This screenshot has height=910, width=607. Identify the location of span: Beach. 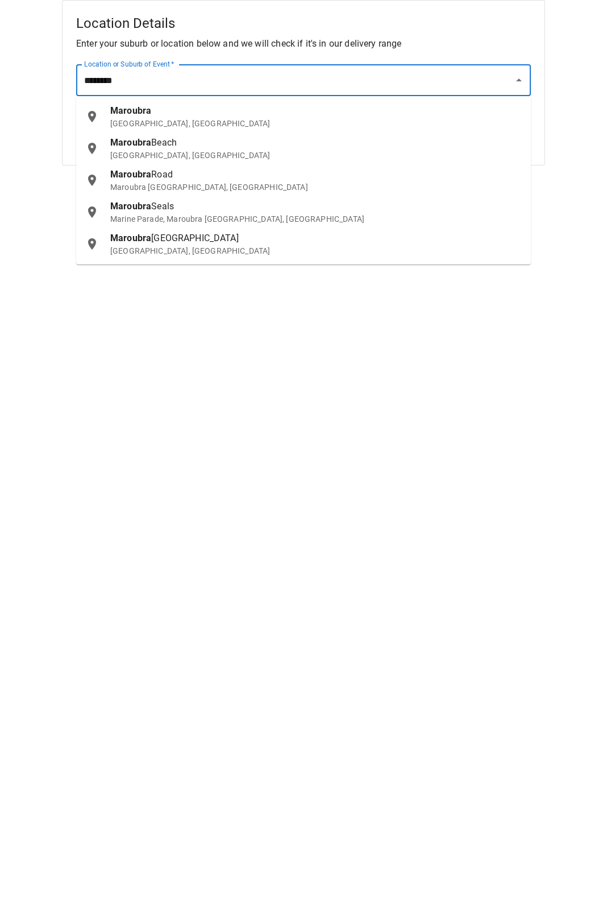
(164, 142).